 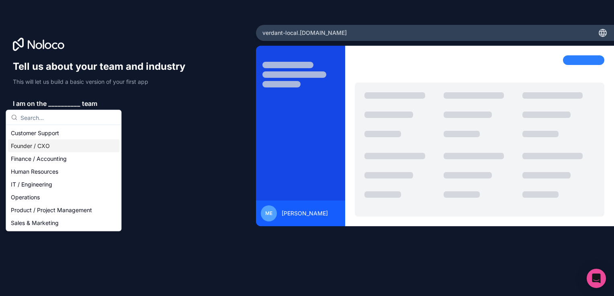 I want to click on div: Finance / Accounting, so click(x=63, y=159).